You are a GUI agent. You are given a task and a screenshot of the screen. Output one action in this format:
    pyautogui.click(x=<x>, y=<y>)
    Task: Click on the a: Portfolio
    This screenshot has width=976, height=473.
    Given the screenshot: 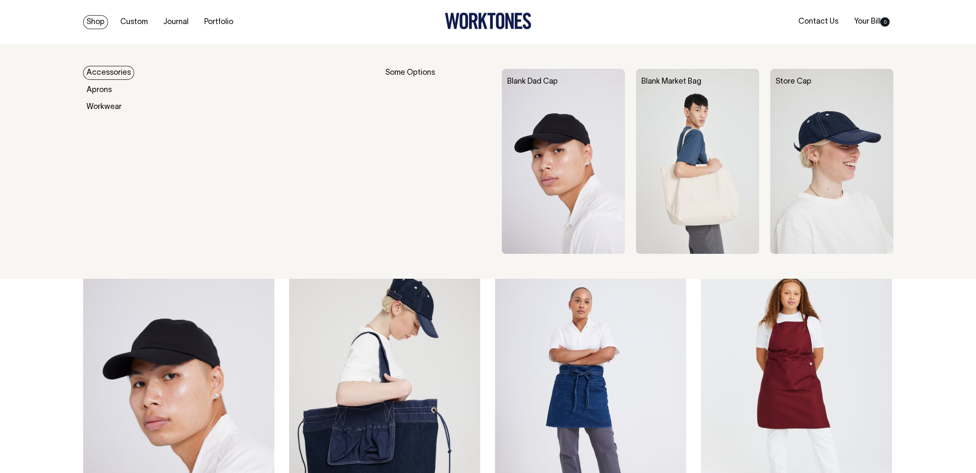 What is the action you would take?
    pyautogui.click(x=219, y=22)
    